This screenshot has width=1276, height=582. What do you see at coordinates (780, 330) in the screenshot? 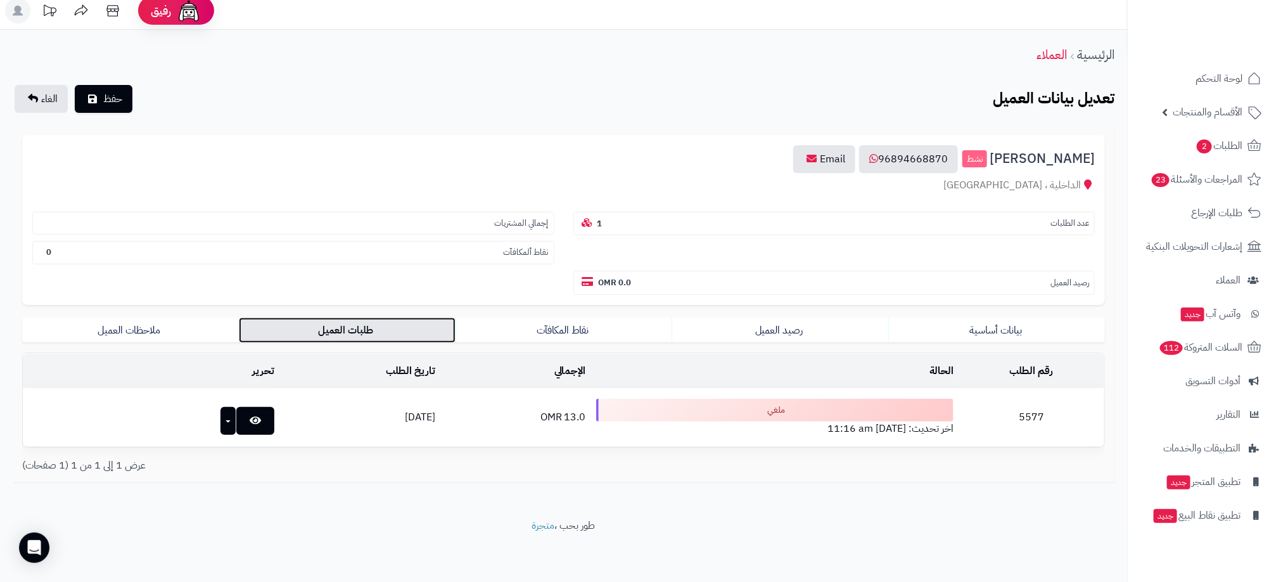
I see `a: رصيد العميل` at bounding box center [780, 330].